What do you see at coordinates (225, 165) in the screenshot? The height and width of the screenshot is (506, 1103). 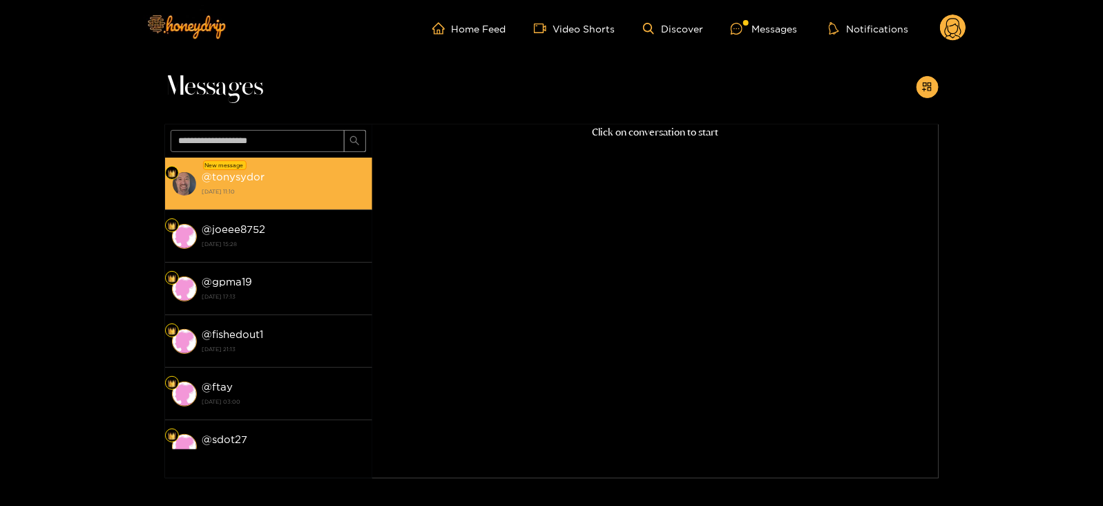 I see `div: New message` at bounding box center [225, 165].